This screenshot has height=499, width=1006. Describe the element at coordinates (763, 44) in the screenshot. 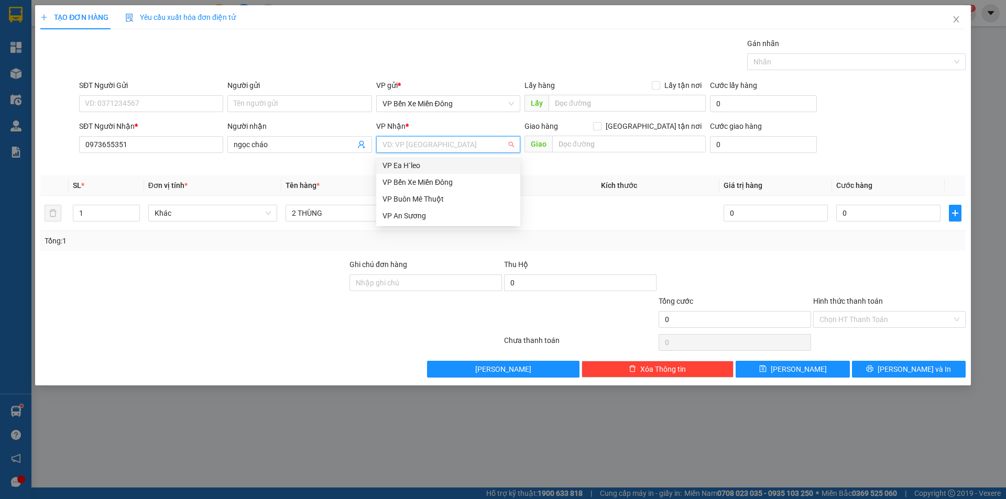

I see `label: Gán nhãn` at that location.